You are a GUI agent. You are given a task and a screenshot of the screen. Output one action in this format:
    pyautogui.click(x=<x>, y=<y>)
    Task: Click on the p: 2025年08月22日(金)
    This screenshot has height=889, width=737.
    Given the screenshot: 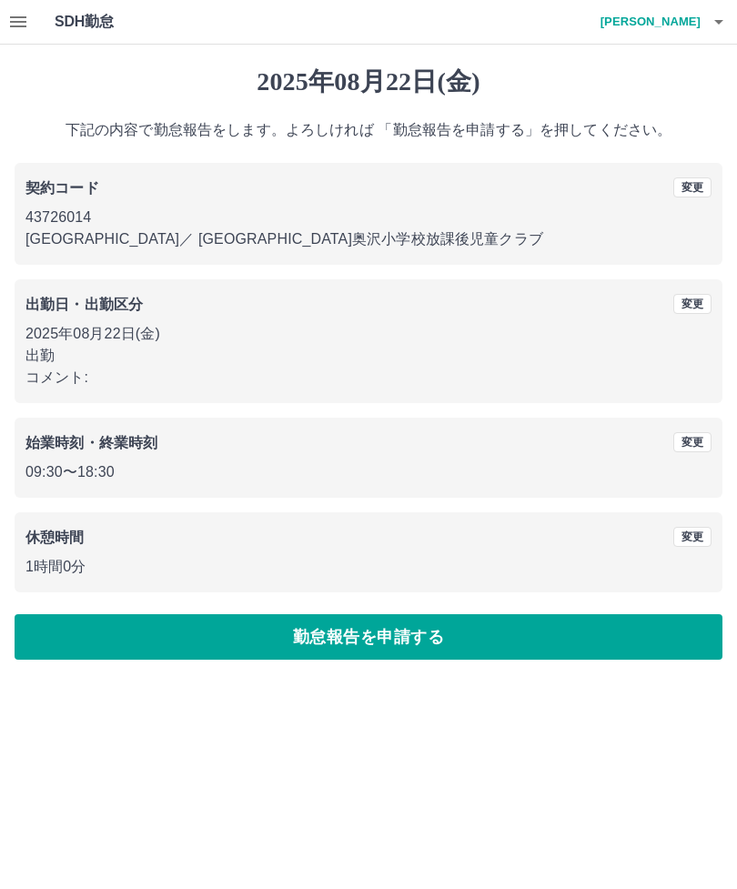 What is the action you would take?
    pyautogui.click(x=369, y=334)
    